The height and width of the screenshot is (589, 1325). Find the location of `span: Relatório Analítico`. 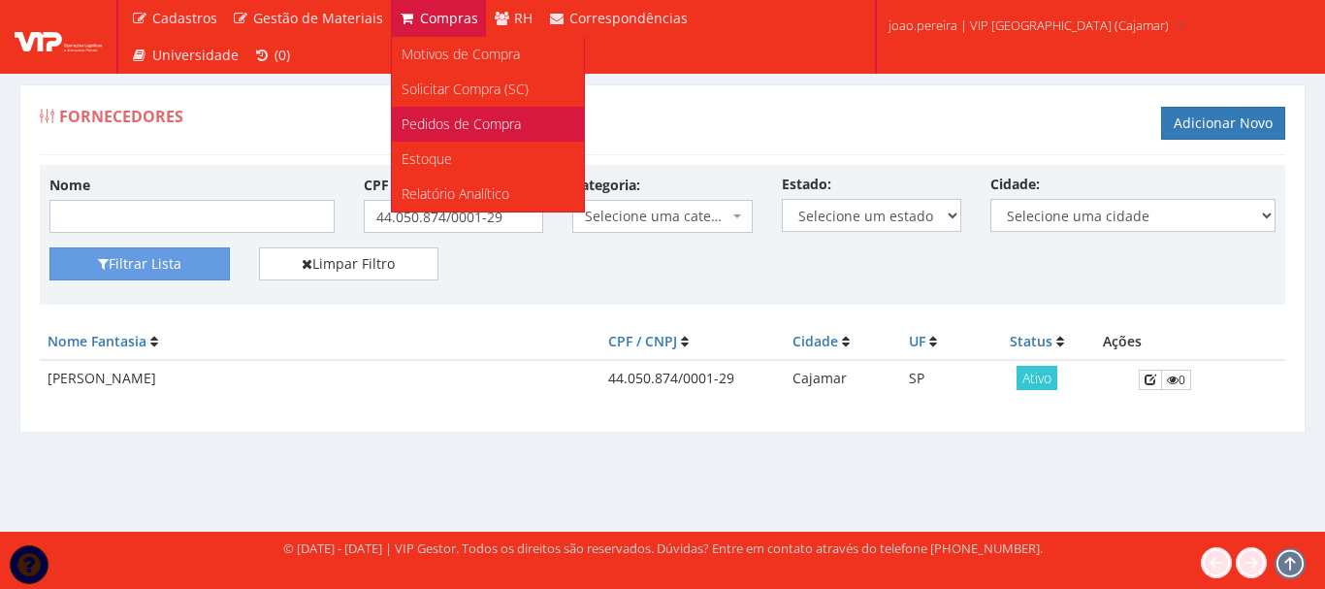

span: Relatório Analítico is located at coordinates (455, 193).